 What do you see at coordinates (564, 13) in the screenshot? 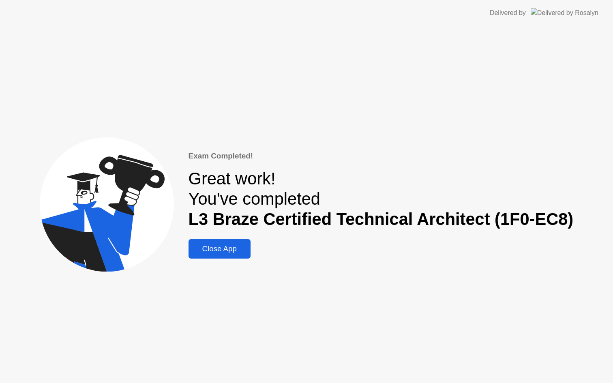
I see `img: Delivered by Rosalyn` at bounding box center [564, 13].